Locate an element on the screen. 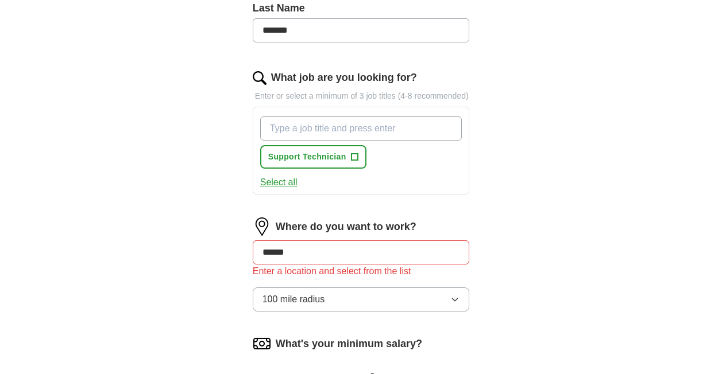 This screenshot has width=722, height=374. img: search.png is located at coordinates (260, 78).